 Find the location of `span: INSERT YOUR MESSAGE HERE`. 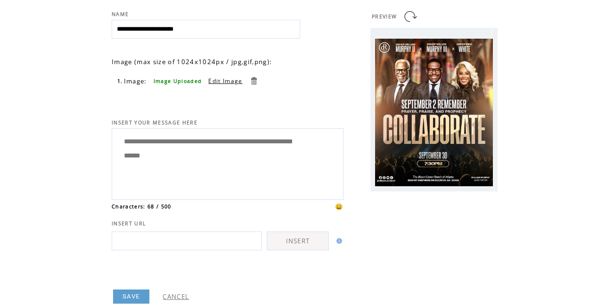

span: INSERT YOUR MESSAGE HERE is located at coordinates (155, 122).